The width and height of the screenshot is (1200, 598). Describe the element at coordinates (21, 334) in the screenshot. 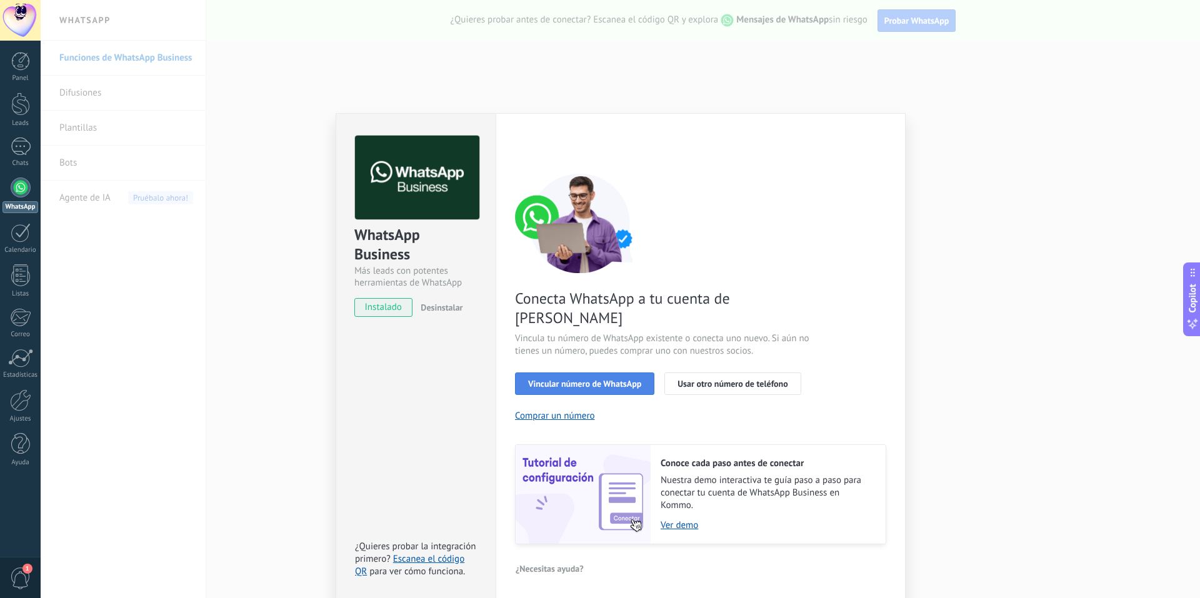

I see `div: Correo` at that location.